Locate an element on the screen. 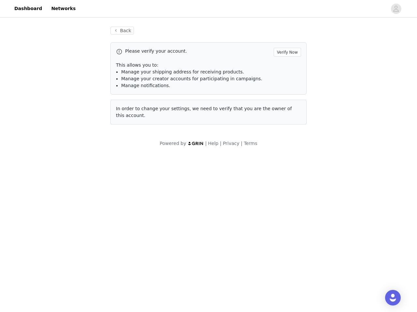  img: logo is located at coordinates (196, 144).